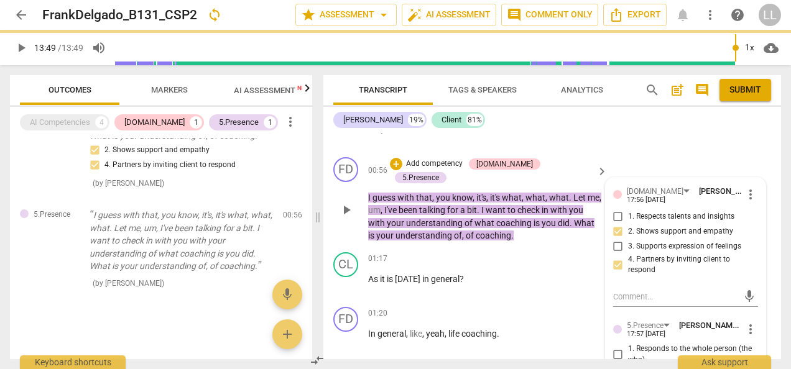 The width and height of the screenshot is (791, 369). I want to click on span: for, so click(453, 210).